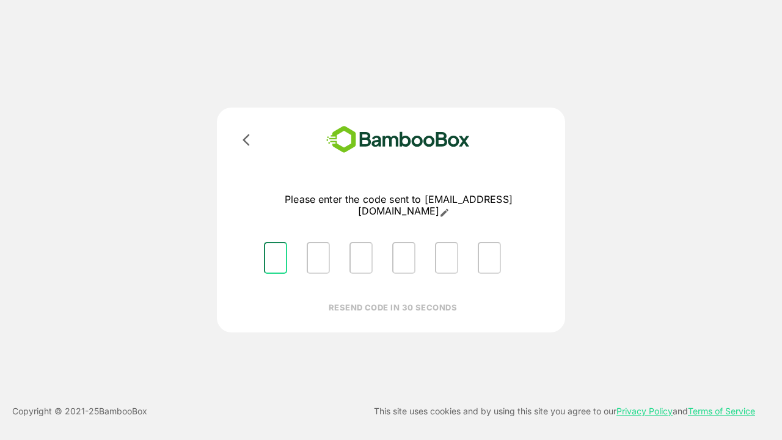 The width and height of the screenshot is (782, 440). Describe the element at coordinates (722, 411) in the screenshot. I see `a: Terms of Service` at that location.